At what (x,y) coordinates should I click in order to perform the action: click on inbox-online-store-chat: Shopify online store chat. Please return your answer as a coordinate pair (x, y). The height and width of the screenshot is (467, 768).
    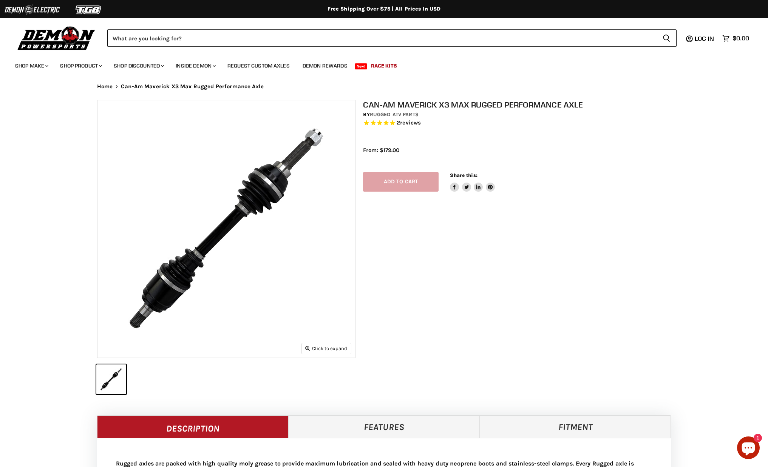
    Looking at the image, I should click on (748, 449).